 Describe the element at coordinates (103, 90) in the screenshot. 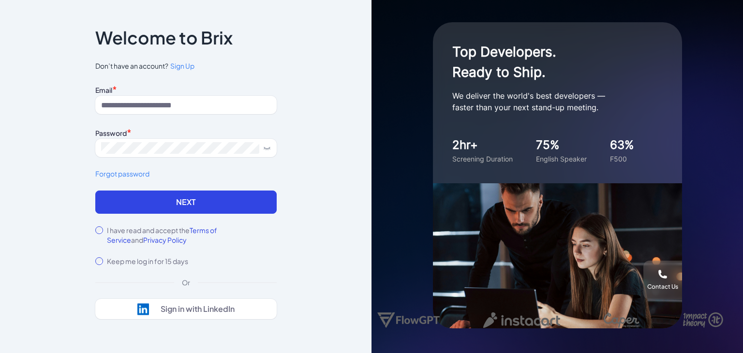

I see `label: Email` at that location.